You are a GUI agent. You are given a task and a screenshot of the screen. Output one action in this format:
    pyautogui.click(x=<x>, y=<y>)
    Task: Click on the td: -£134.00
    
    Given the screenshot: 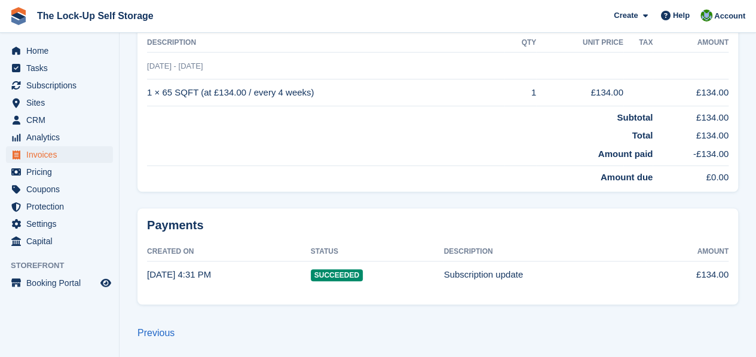 What is the action you would take?
    pyautogui.click(x=690, y=154)
    